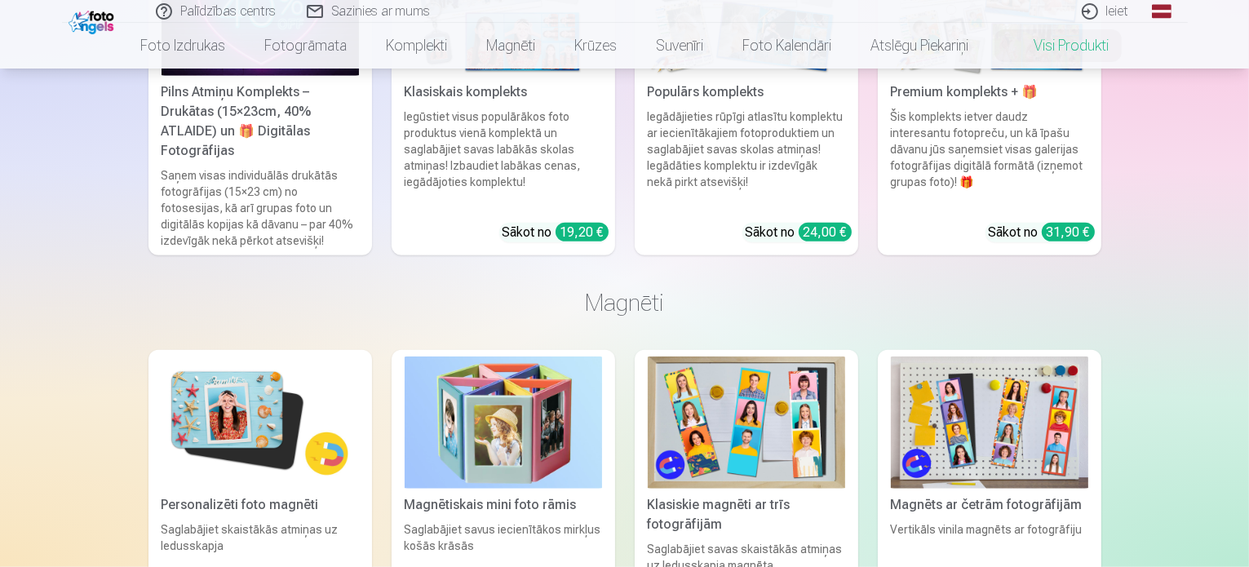 The image size is (1249, 567). I want to click on div: Personalizēti foto magnēti, so click(260, 505).